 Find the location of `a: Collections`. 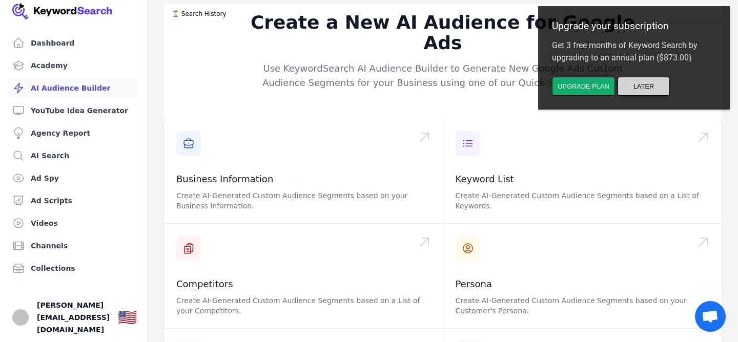

a: Collections is located at coordinates (73, 269).